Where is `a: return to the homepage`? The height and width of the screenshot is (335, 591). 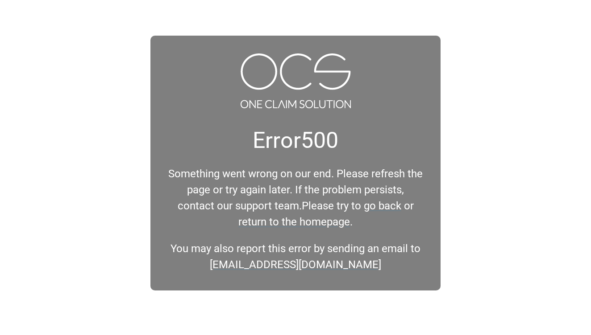 a: return to the homepage is located at coordinates (294, 222).